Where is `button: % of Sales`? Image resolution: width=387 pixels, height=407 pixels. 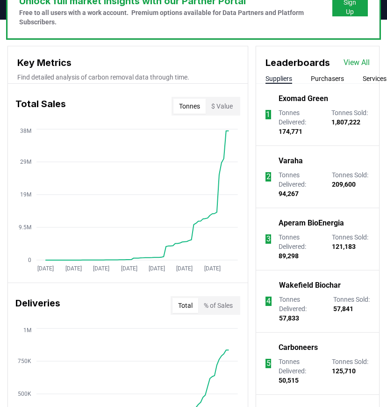
button: % of Sales is located at coordinates (218, 305).